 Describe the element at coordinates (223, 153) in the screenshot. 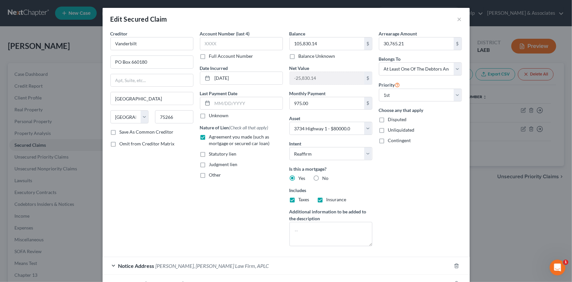

I see `span: Statutory lien` at that location.